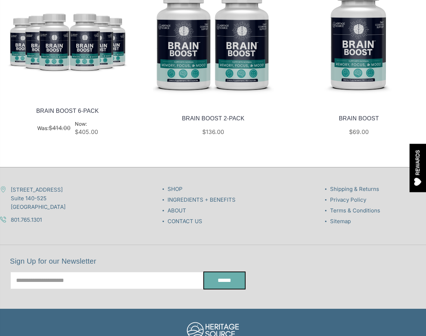  What do you see at coordinates (59, 128) in the screenshot?
I see `span: $414.00` at bounding box center [59, 128].